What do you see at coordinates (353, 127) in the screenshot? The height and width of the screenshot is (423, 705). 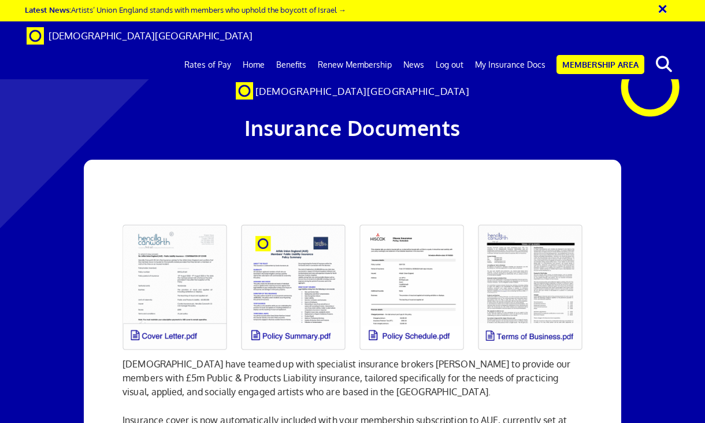 I see `span: Insurance Documents` at bounding box center [353, 127].